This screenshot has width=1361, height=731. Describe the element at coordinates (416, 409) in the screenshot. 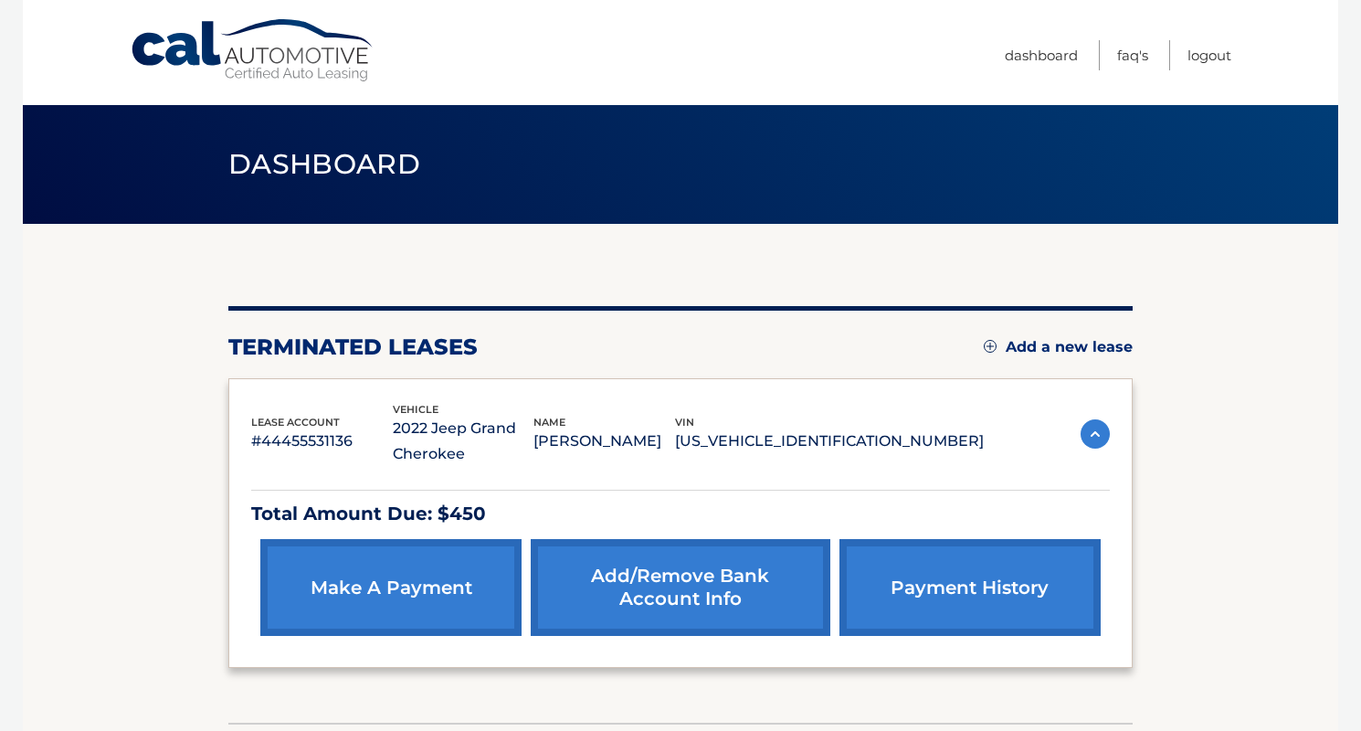

I see `span: vehicle` at that location.